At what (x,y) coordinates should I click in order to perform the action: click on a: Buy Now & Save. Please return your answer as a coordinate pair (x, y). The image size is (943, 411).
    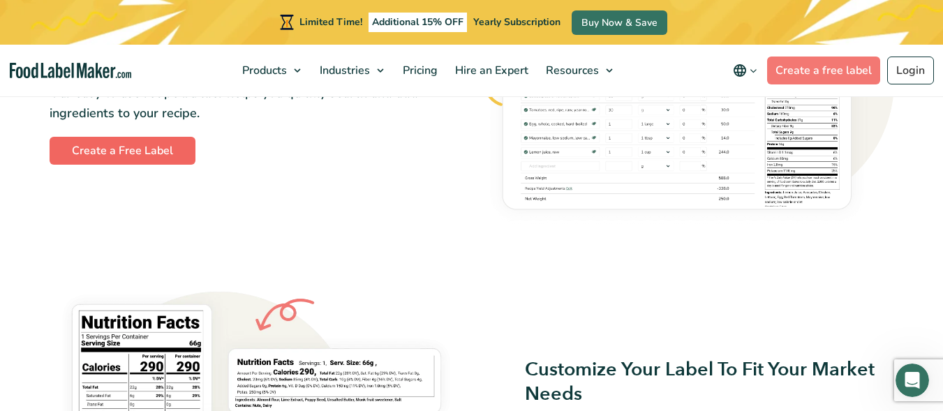
    Looking at the image, I should click on (619, 22).